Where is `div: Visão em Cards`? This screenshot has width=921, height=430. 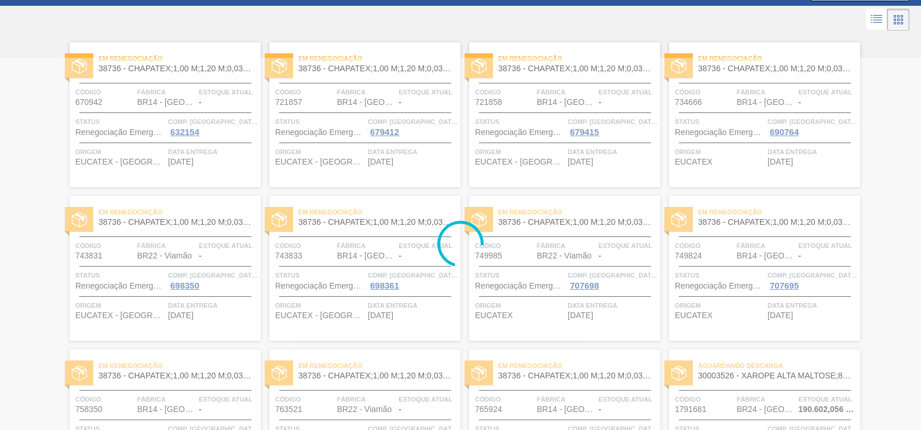
div: Visão em Cards is located at coordinates (898, 20).